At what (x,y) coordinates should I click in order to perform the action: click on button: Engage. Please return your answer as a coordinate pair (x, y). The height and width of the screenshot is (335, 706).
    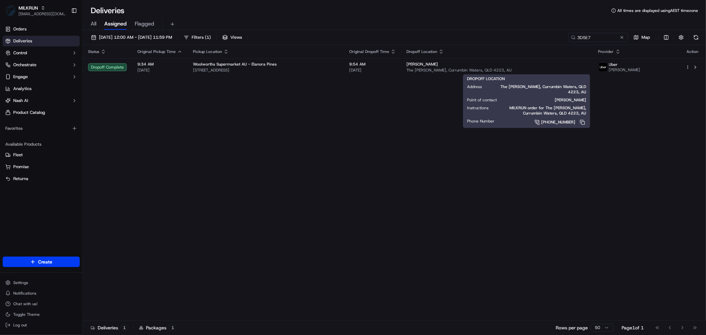
    Looking at the image, I should click on (41, 77).